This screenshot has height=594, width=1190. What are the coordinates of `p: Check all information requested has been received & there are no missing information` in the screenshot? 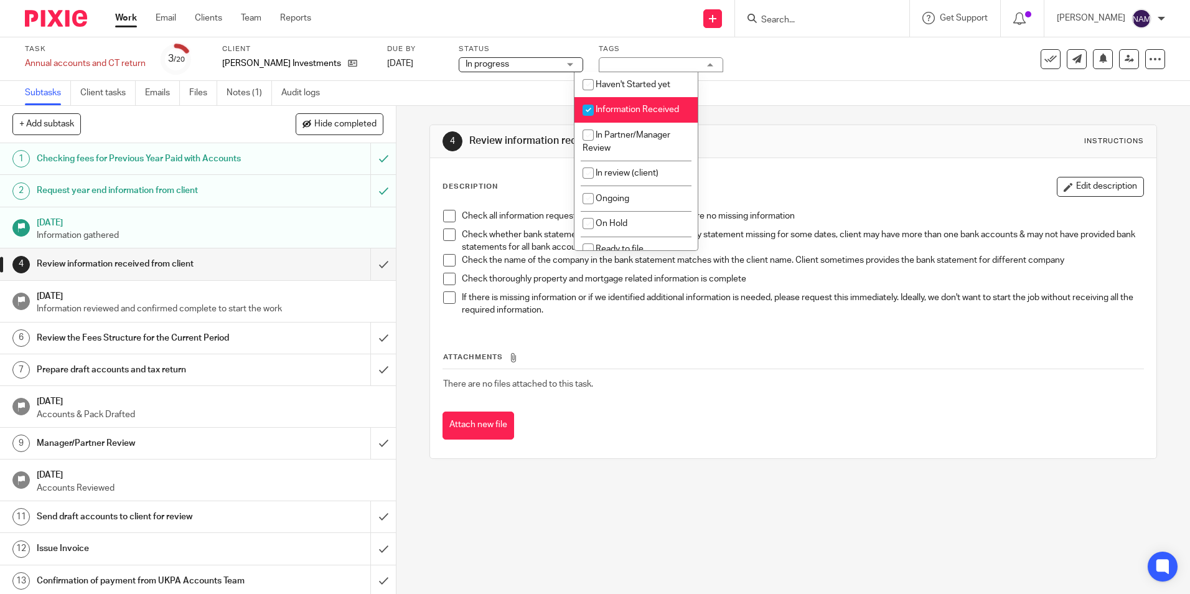 It's located at (802, 216).